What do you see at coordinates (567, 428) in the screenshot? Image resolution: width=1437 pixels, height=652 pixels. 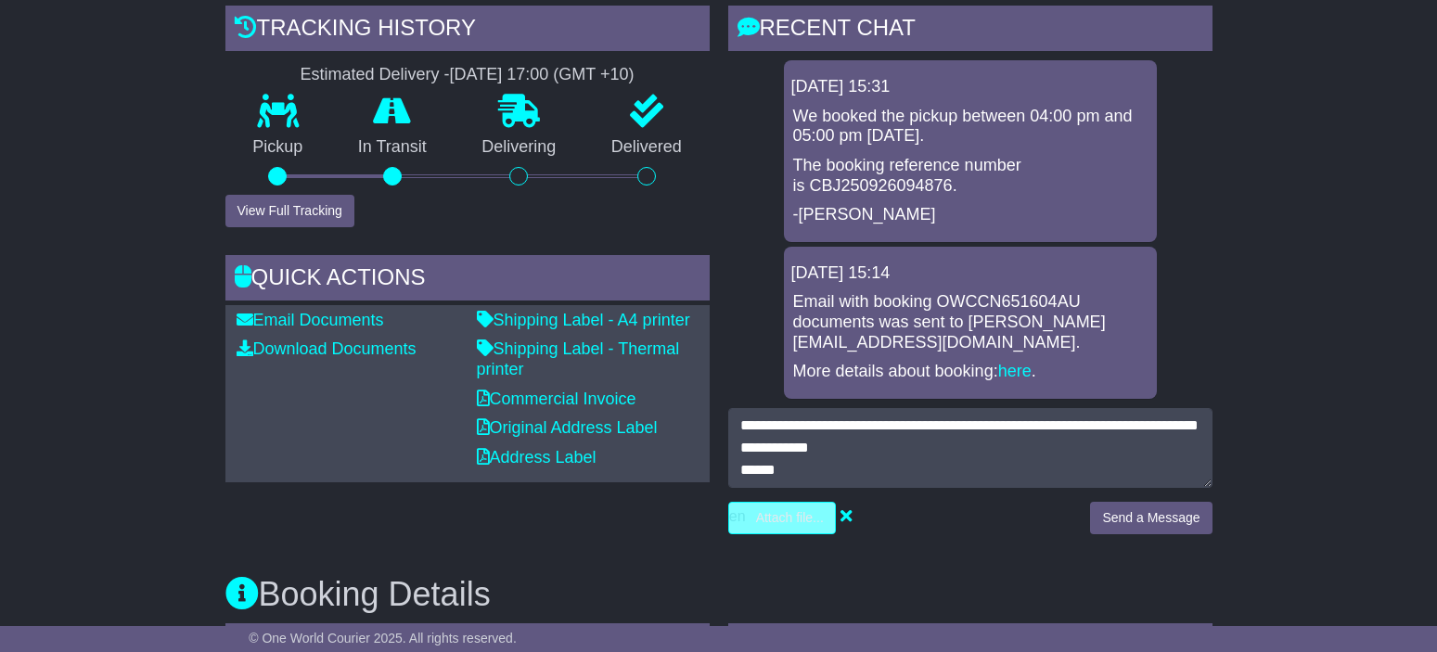 I see `a: Original Address Label` at bounding box center [567, 428].